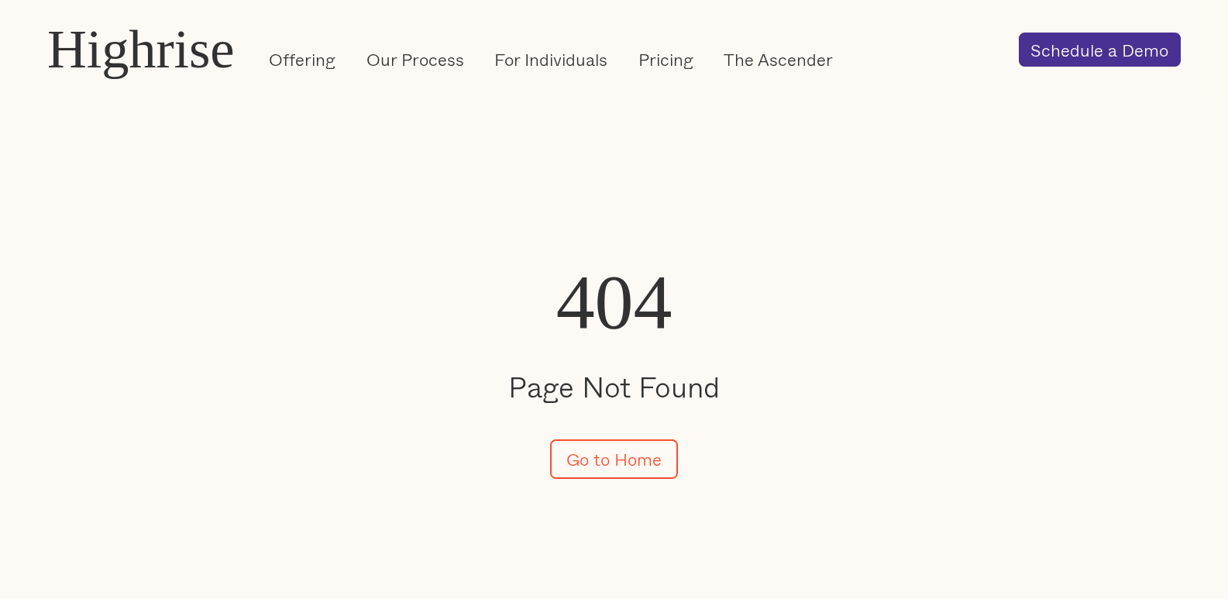 This screenshot has width=1228, height=599. What do you see at coordinates (614, 459) in the screenshot?
I see `a: Go to Home` at bounding box center [614, 459].